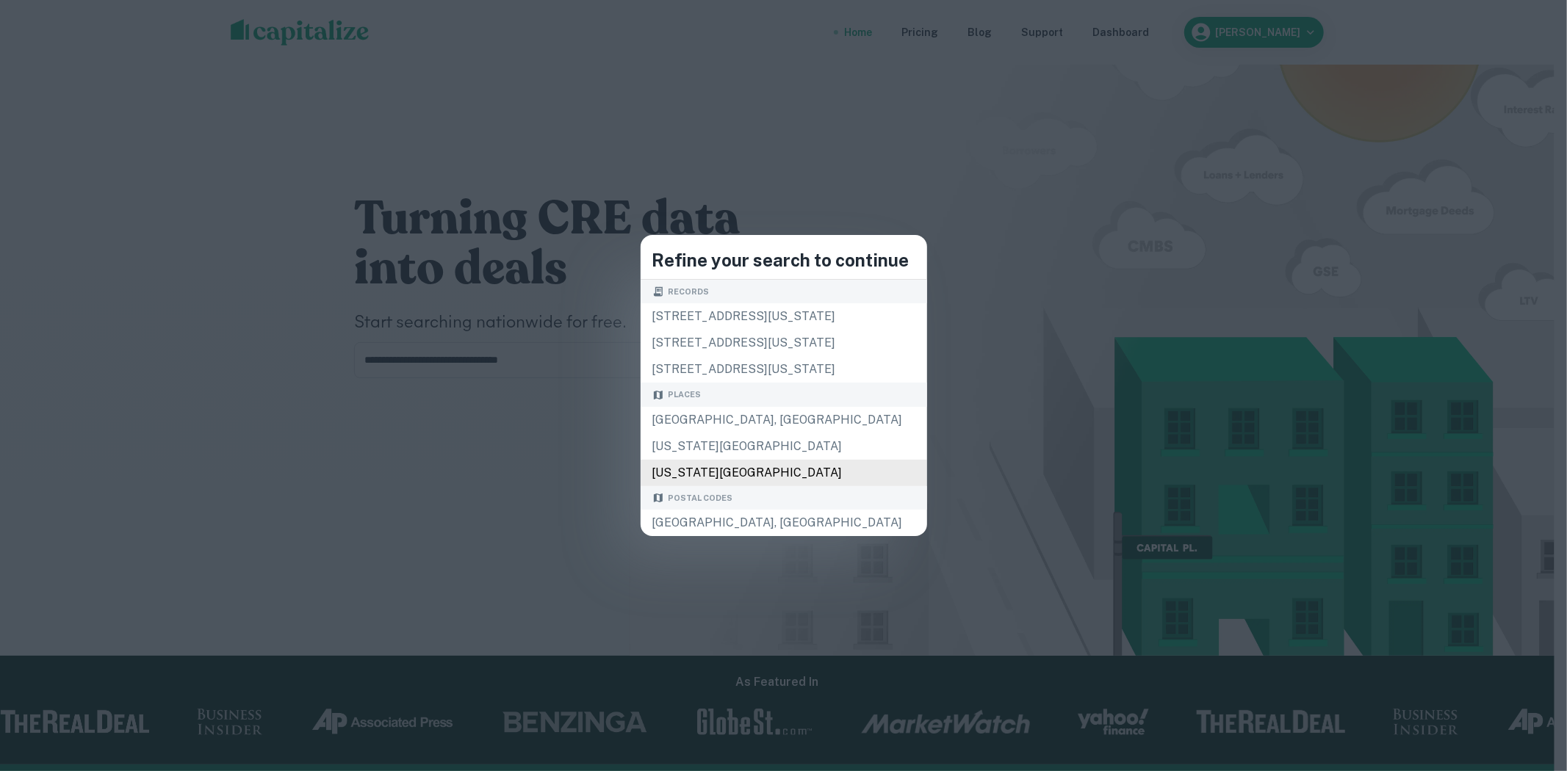 The width and height of the screenshot is (1567, 771). Describe the element at coordinates (784, 260) in the screenshot. I see `h4: Refine your search to continue` at that location.